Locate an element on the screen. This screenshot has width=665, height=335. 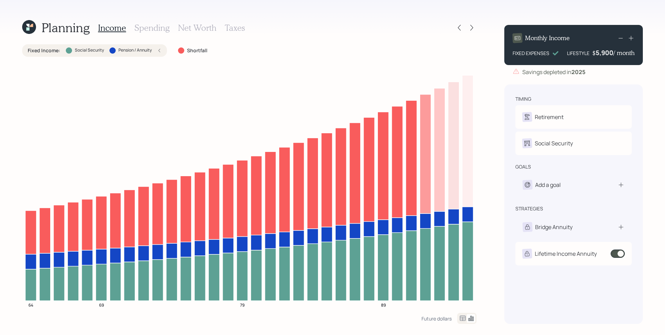
h3: Income is located at coordinates (112, 28).